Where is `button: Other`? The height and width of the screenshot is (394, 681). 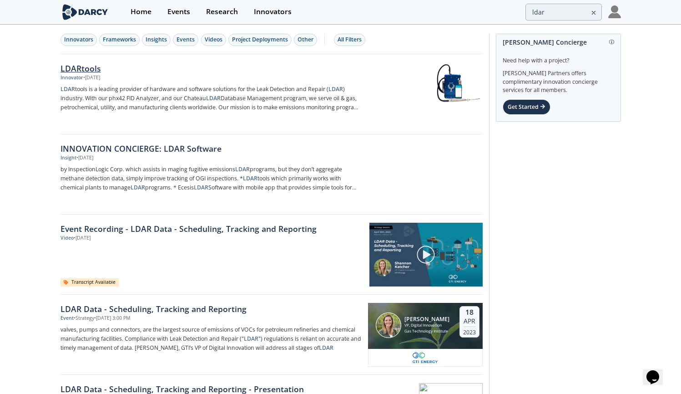 button: Other is located at coordinates (305, 40).